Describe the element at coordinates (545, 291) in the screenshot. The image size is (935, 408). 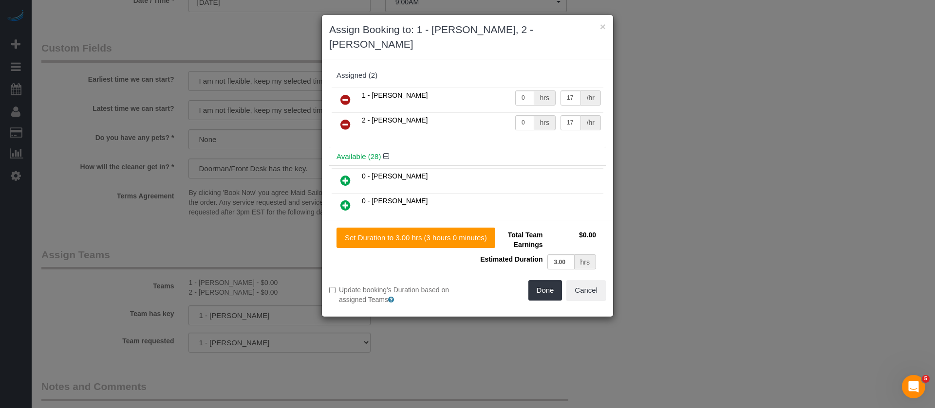
I see `button: Done` at that location.